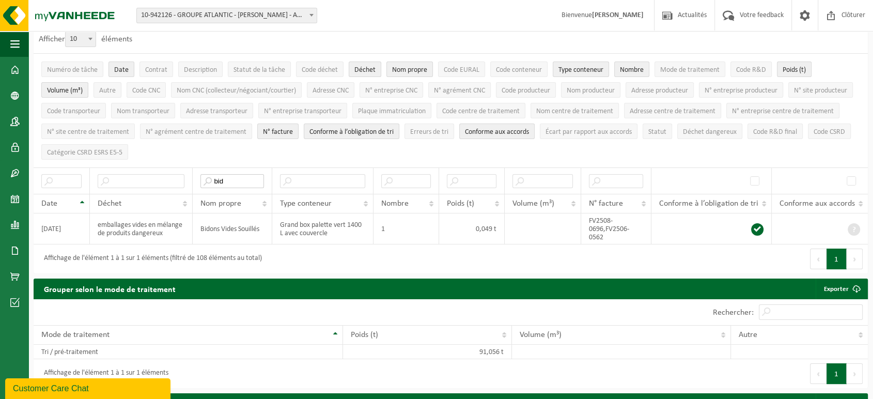  I want to click on button: Plaque immatriculationPlaque immatriculation: Activate to sort, so click(392, 111).